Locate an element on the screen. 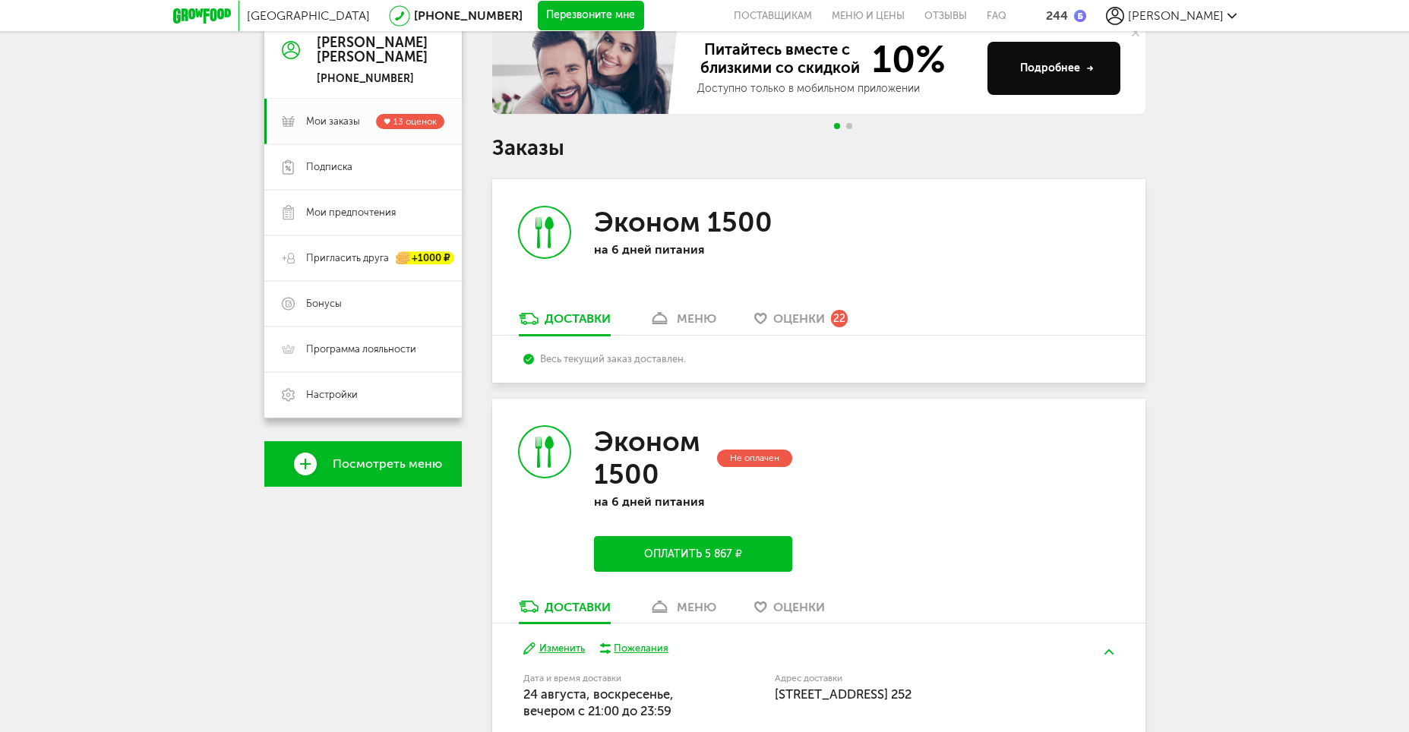  button: Пожелания is located at coordinates (634, 649).